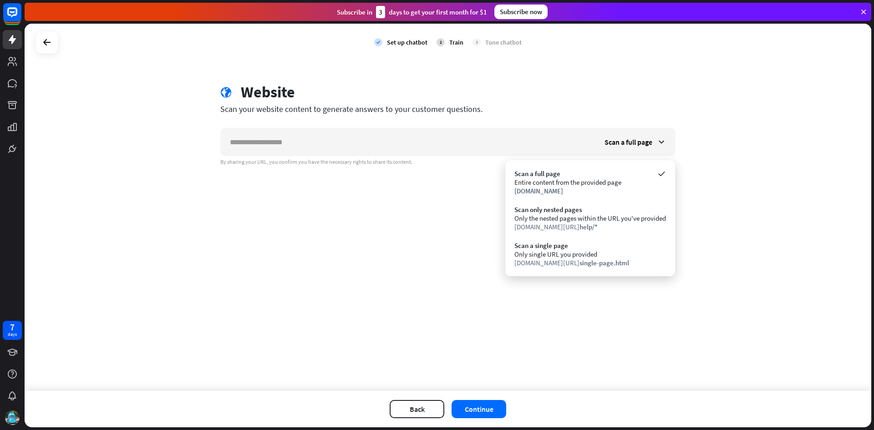 The height and width of the screenshot is (430, 874). What do you see at coordinates (21, 17) in the screenshot?
I see `button: Open LiveChat chat widget` at bounding box center [21, 17].